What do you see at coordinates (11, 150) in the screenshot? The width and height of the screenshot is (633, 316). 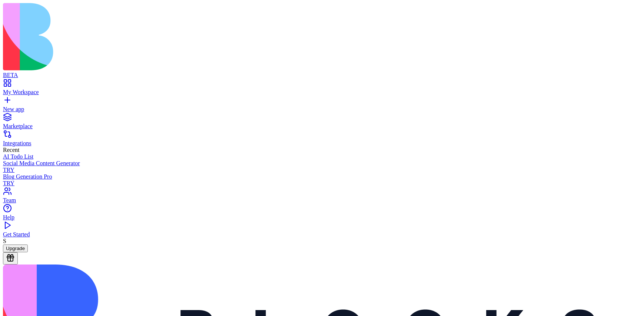 I see `span: Recent` at bounding box center [11, 150].